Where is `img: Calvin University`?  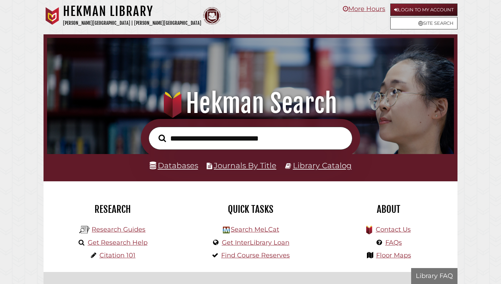
img: Calvin University is located at coordinates (52, 16).